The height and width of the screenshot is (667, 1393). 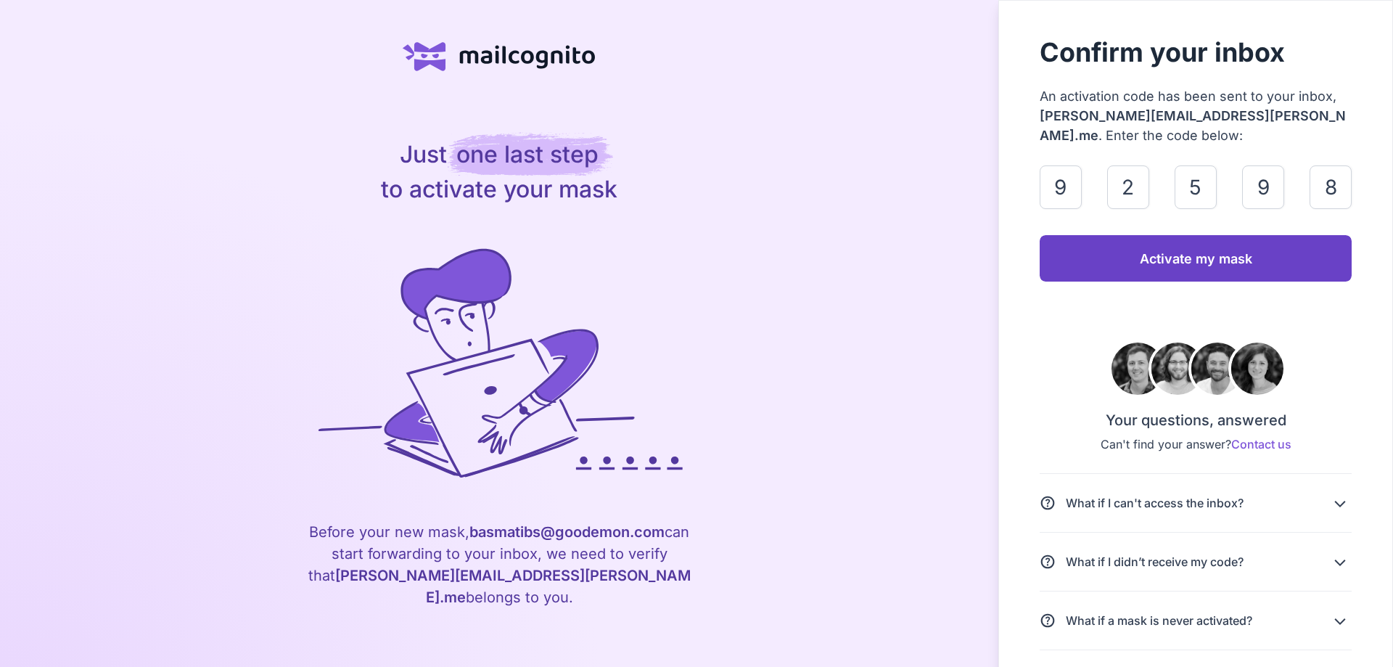 I want to click on span: basma .com, so click(x=567, y=532).